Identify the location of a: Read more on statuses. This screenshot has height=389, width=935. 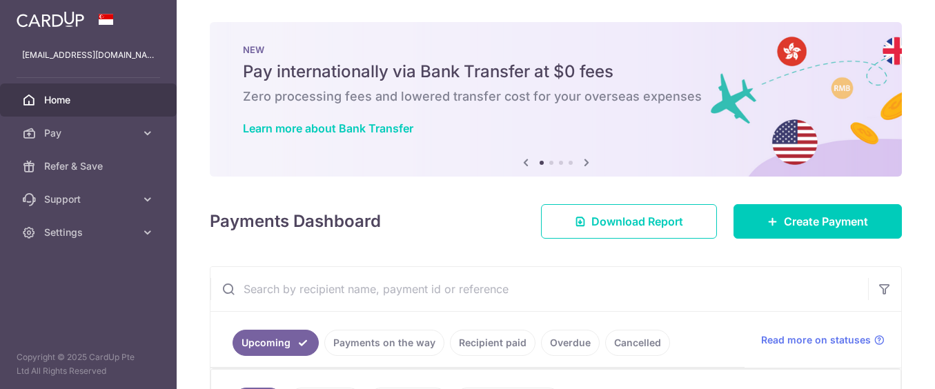
(823, 340).